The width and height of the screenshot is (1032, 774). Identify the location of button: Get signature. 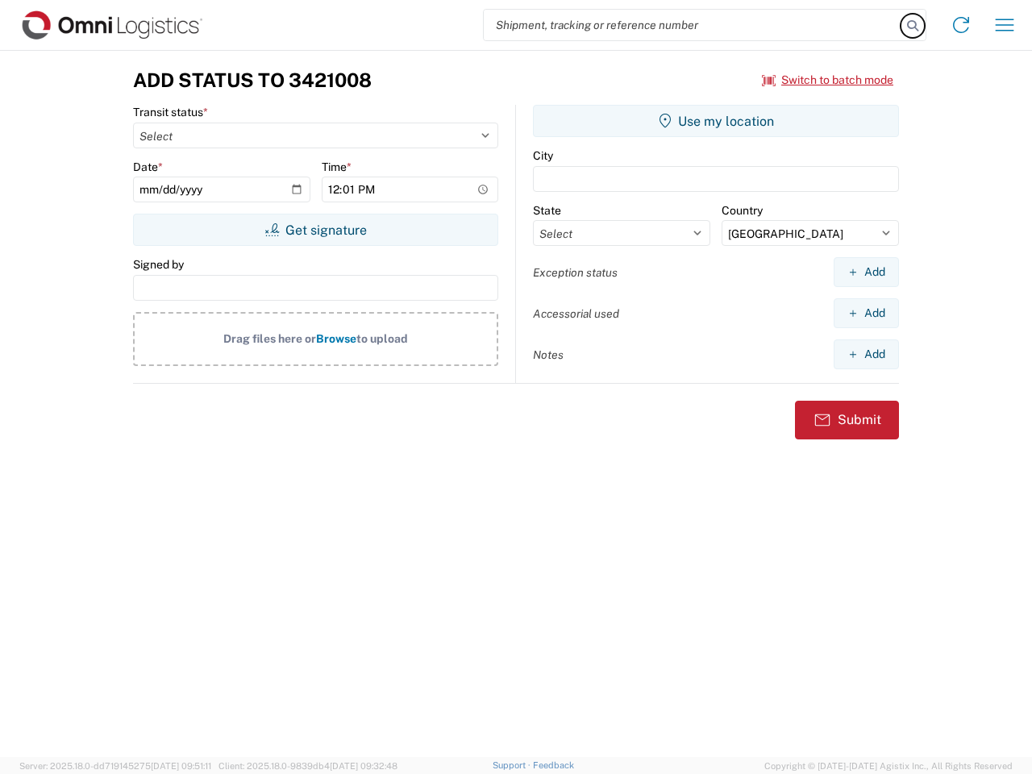
(315, 230).